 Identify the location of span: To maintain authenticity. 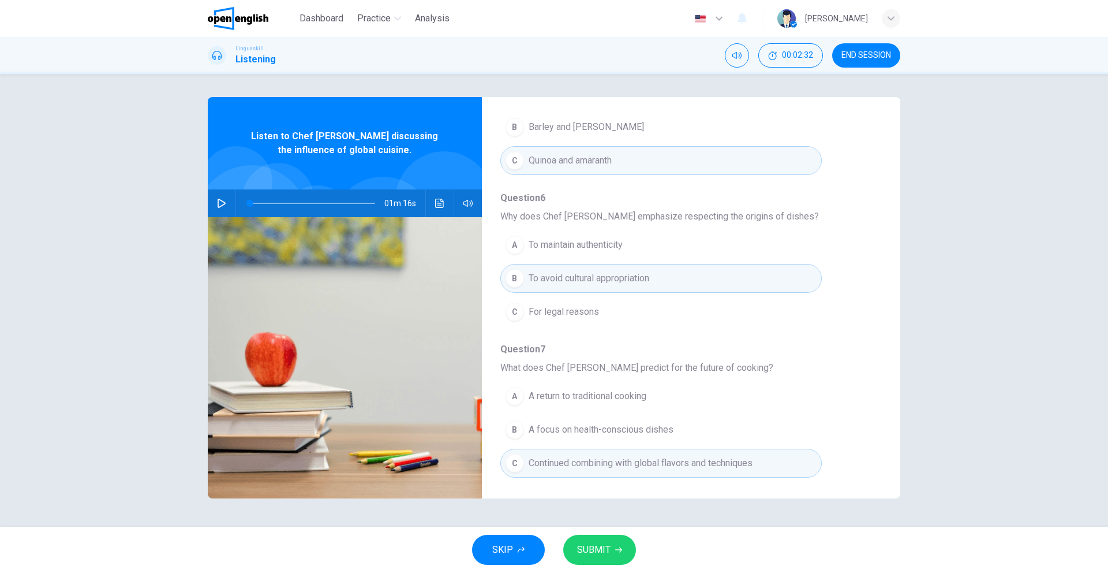
(576, 245).